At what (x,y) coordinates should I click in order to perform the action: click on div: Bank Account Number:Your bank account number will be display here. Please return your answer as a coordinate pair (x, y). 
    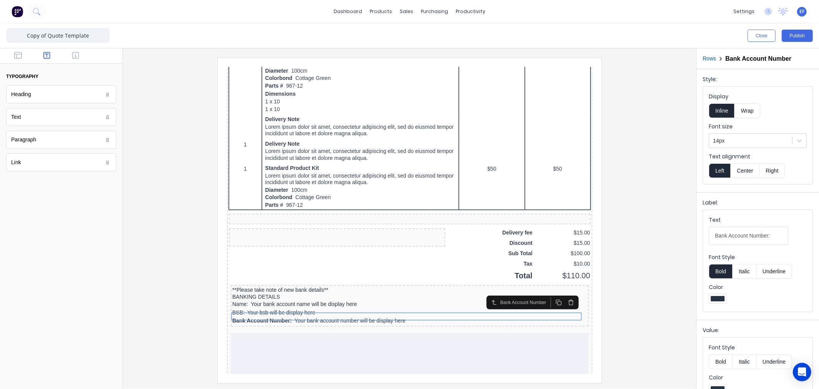
    Looking at the image, I should click on (183, 253).